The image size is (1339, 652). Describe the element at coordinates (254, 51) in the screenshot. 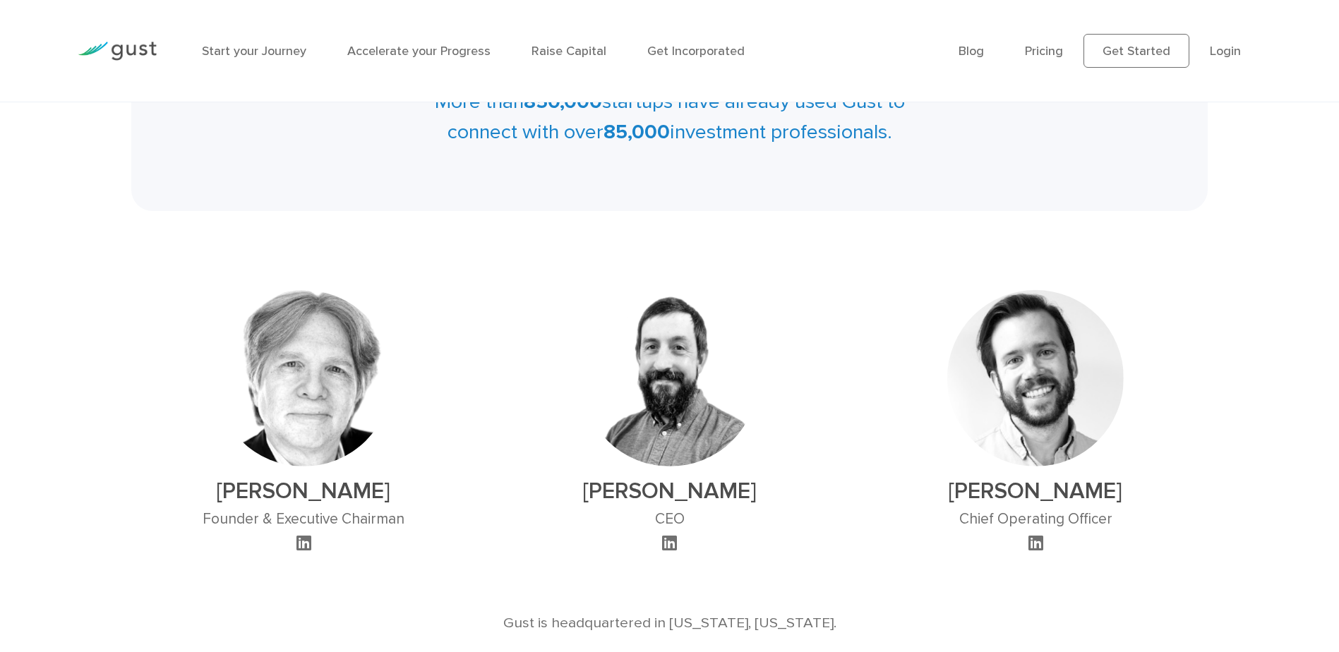

I see `a: Start your Journey` at that location.